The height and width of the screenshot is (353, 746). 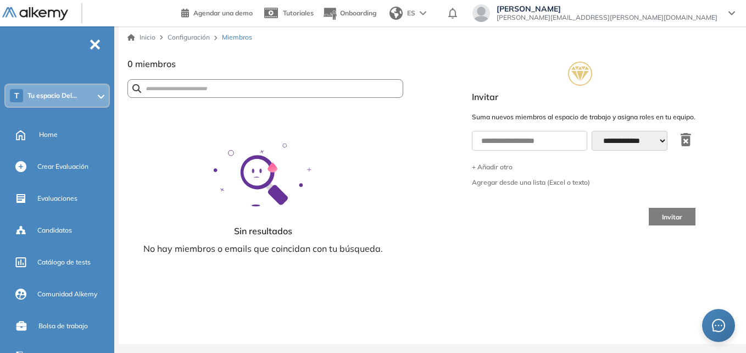 What do you see at coordinates (719, 325) in the screenshot?
I see `span: message` at bounding box center [719, 325].